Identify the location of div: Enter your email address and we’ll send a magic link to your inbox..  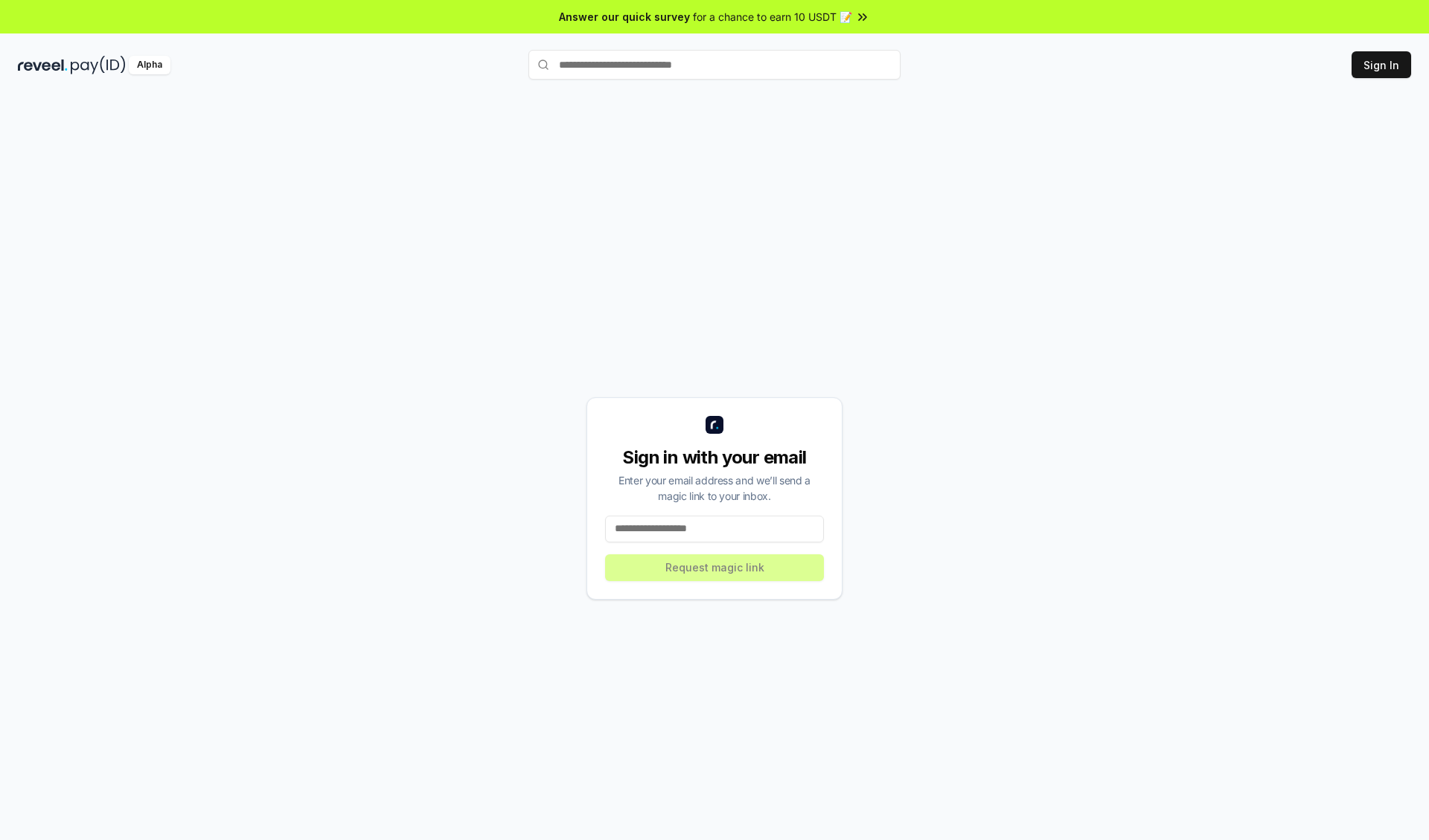
(714, 488).